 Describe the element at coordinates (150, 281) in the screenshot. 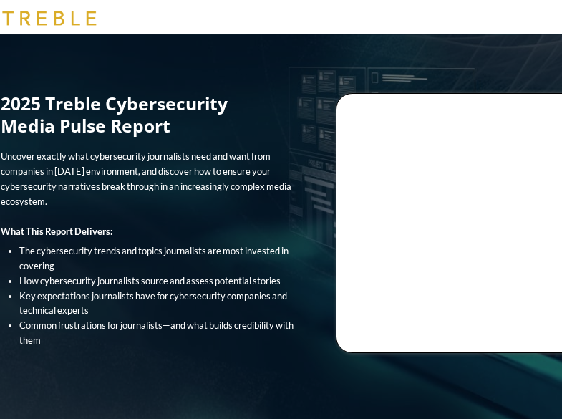

I see `span: How cybersecurity journalists source and assess potential stories` at that location.